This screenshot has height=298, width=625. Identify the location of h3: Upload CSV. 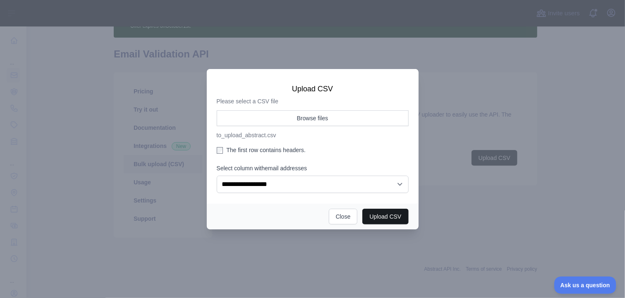
(313, 89).